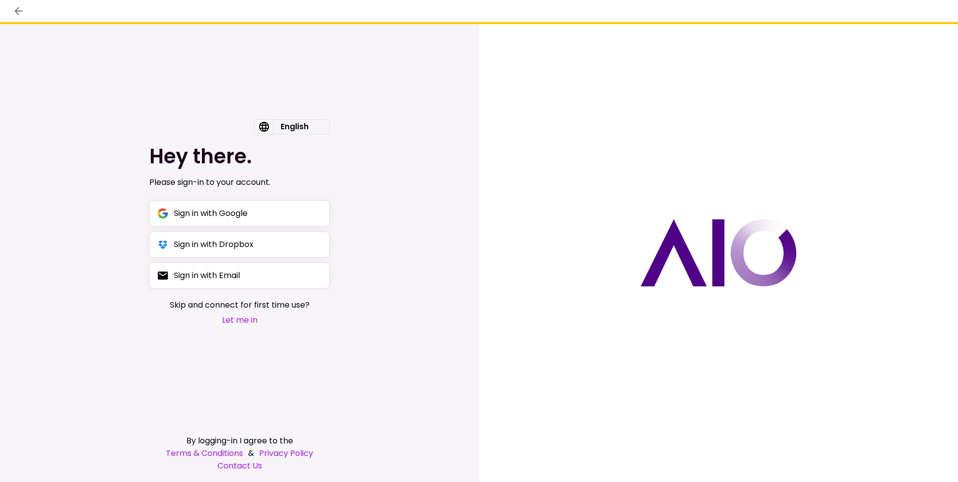 Image resolution: width=958 pixels, height=482 pixels. Describe the element at coordinates (213, 244) in the screenshot. I see `div: Sign in with Dropbox` at that location.